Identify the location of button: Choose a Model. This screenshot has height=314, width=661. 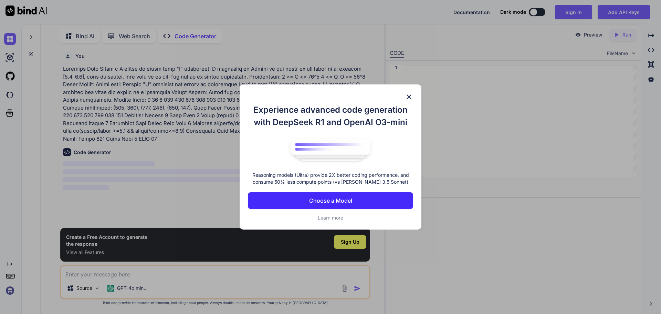
(330, 200).